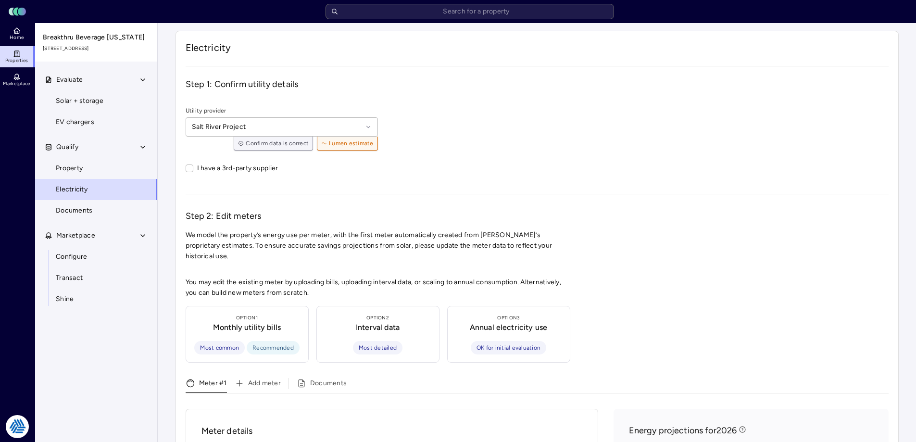  I want to click on a: Electricity, so click(96, 189).